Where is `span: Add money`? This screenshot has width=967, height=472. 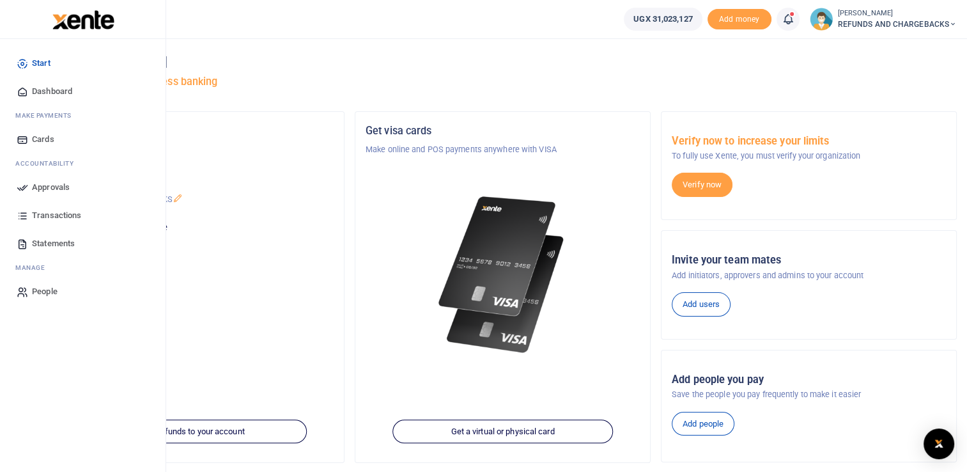 span: Add money is located at coordinates (740, 19).